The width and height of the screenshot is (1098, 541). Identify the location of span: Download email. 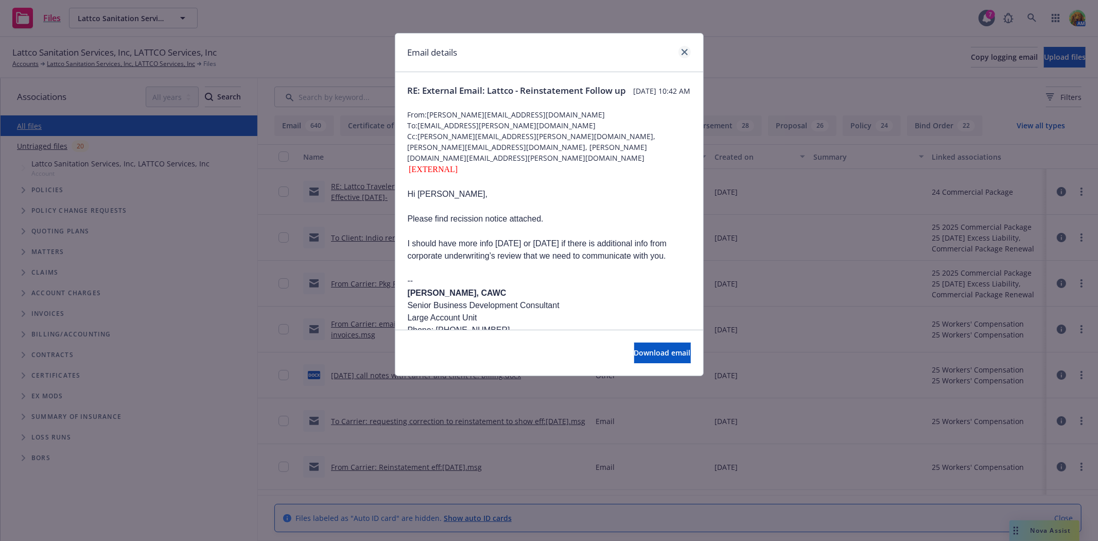
(663, 352).